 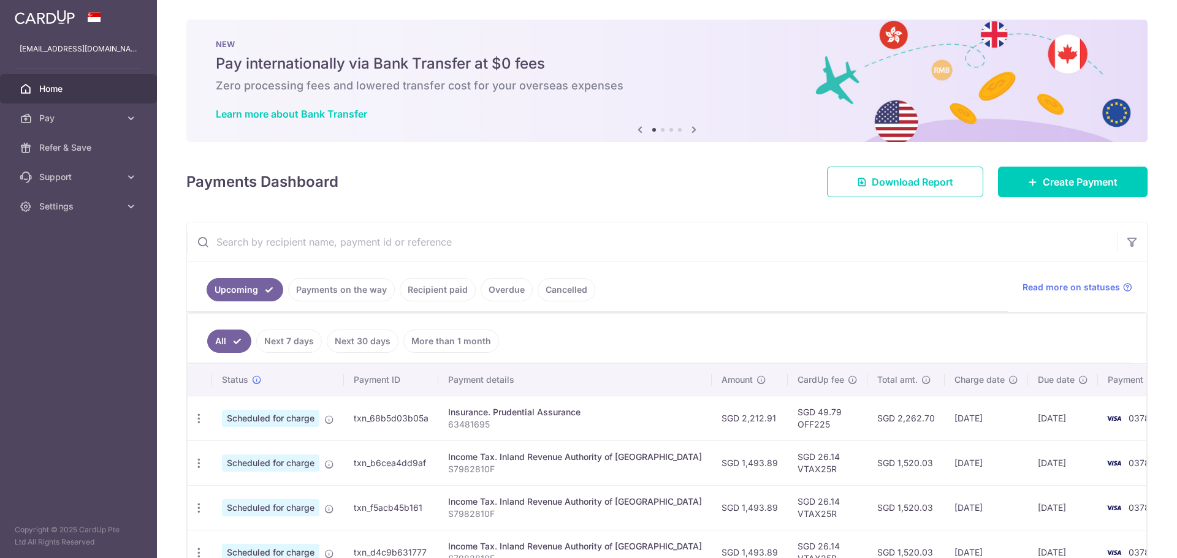 I want to click on a: All, so click(x=229, y=341).